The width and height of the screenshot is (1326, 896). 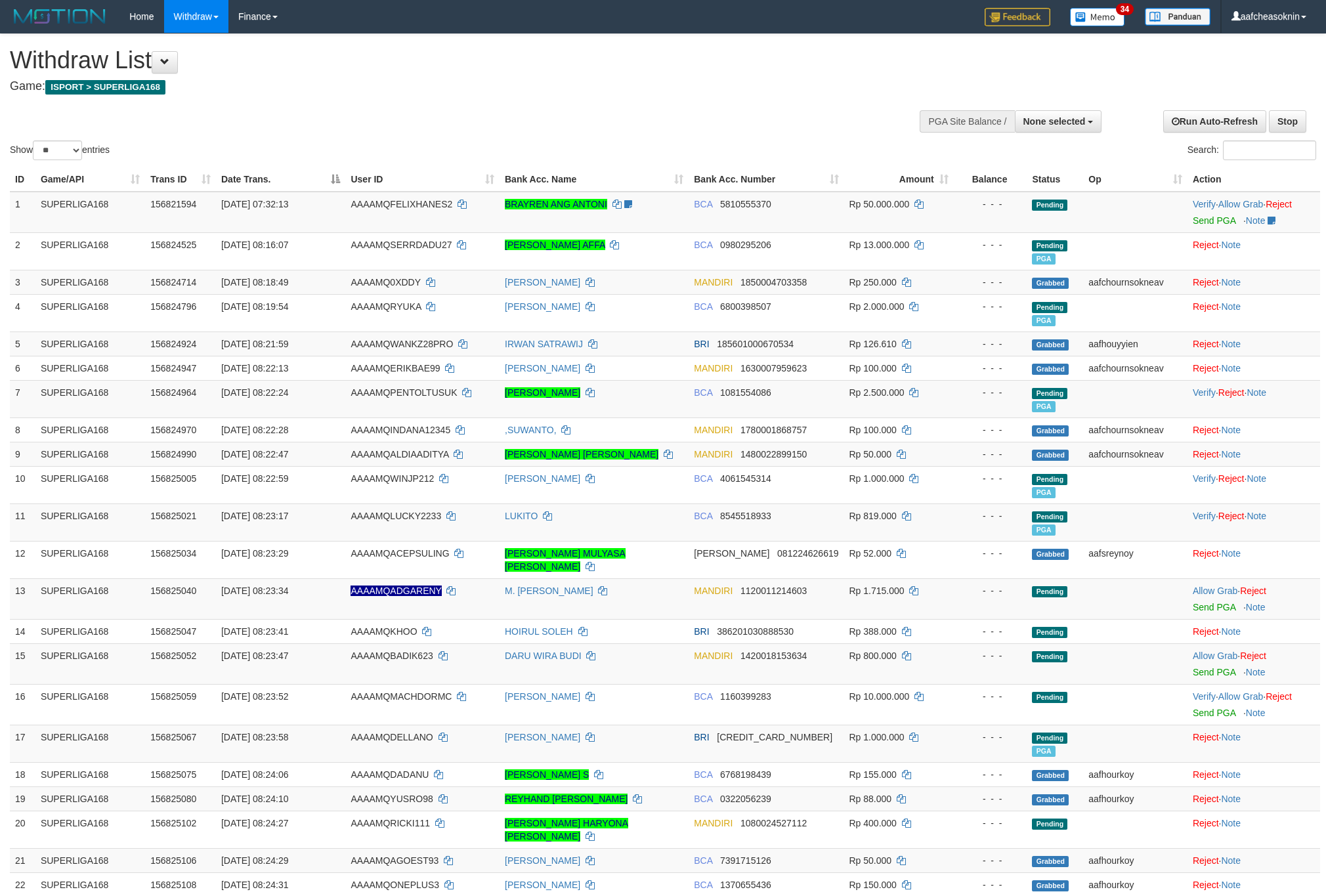 What do you see at coordinates (745, 516) in the screenshot?
I see `span: Copy 8545518933 to clipboard` at bounding box center [745, 516].